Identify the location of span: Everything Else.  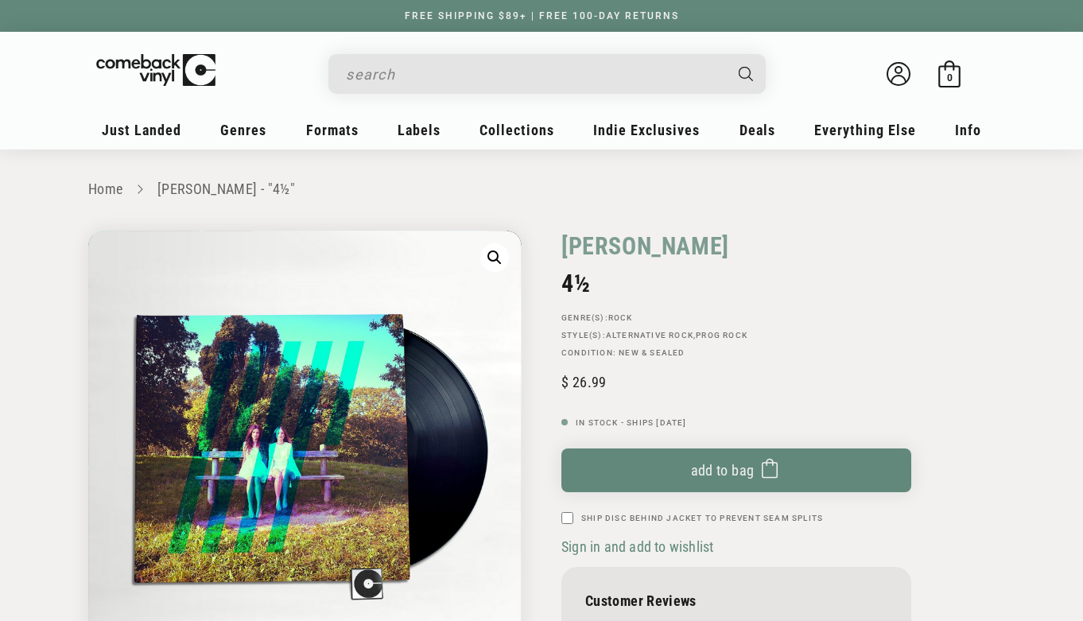
(865, 130).